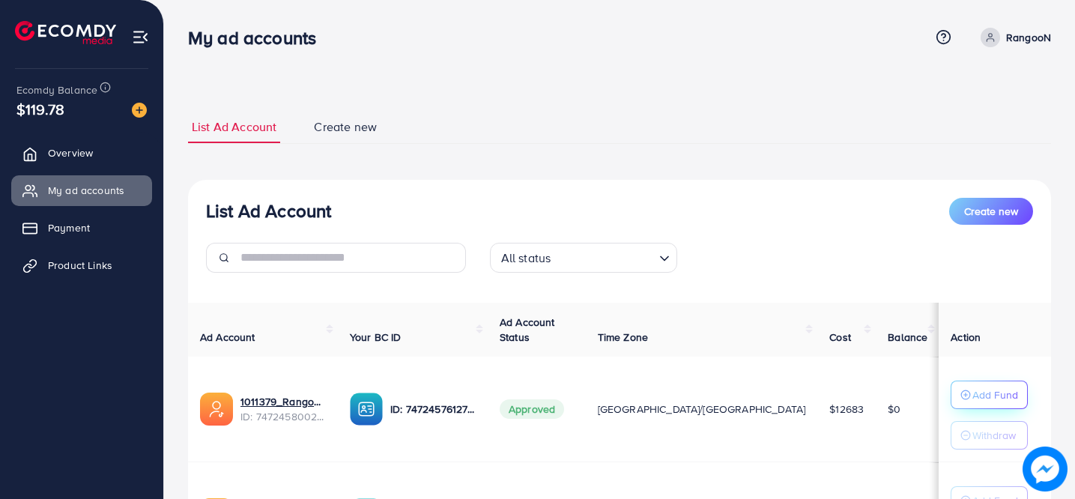 This screenshot has height=499, width=1075. I want to click on span: Your BC ID, so click(375, 337).